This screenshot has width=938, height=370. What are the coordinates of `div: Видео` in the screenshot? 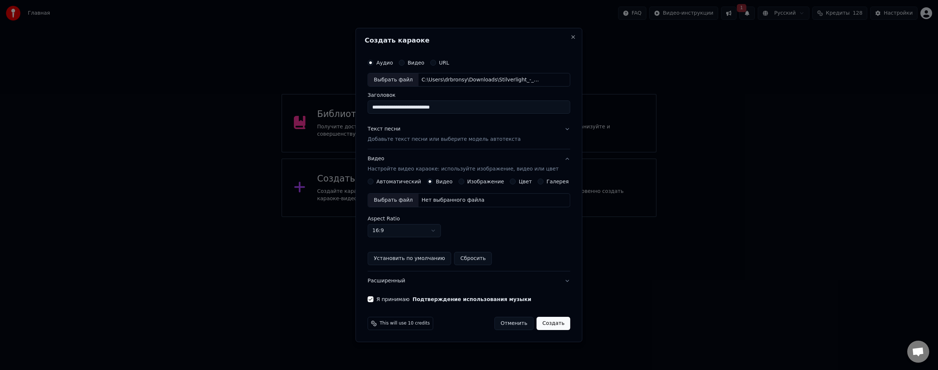 It's located at (463, 164).